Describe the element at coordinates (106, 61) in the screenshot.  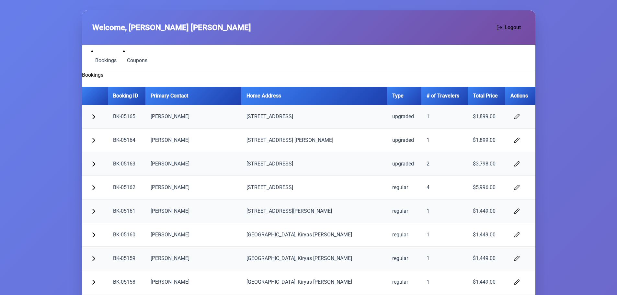
I see `a: Bookings` at that location.